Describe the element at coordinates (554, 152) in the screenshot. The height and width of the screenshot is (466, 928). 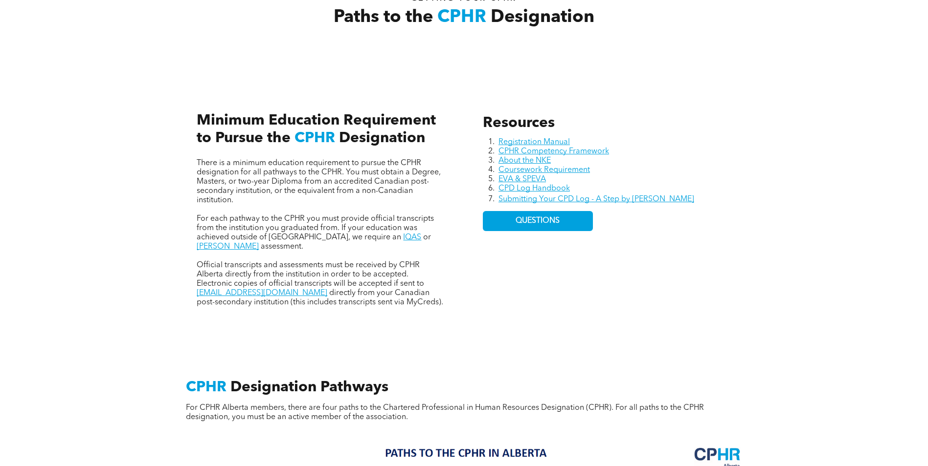
I see `a: CPHR Competency Framework` at that location.